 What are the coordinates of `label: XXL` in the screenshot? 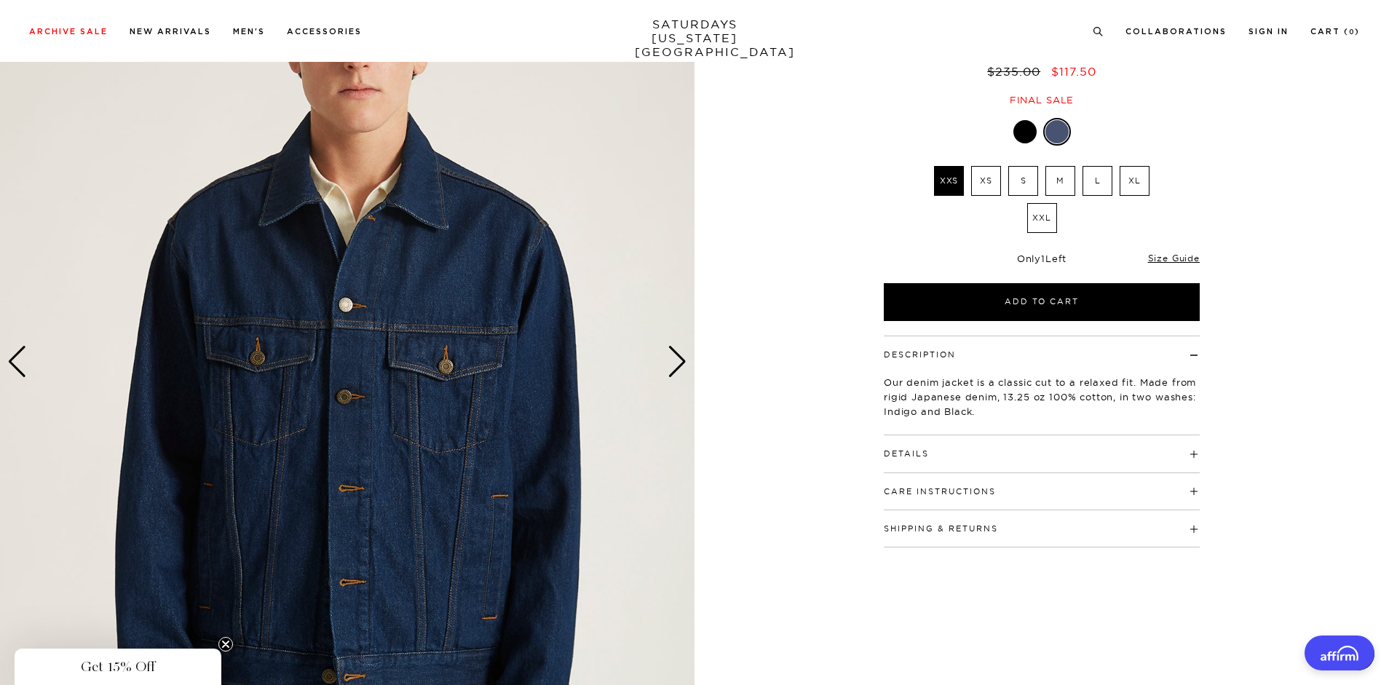 It's located at (1042, 218).